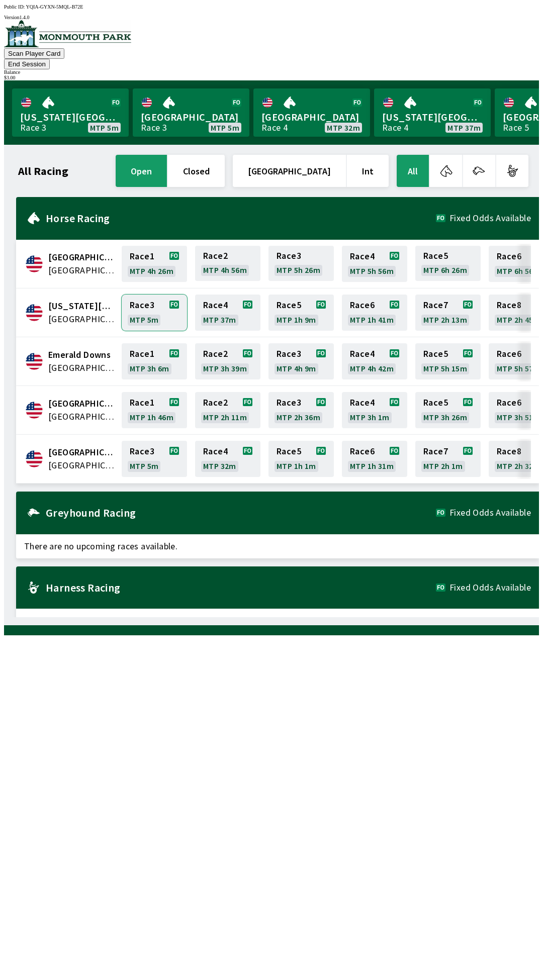 This screenshot has width=543, height=965. What do you see at coordinates (228, 459) in the screenshot?
I see `a: Race4MTP 32m` at bounding box center [228, 459].